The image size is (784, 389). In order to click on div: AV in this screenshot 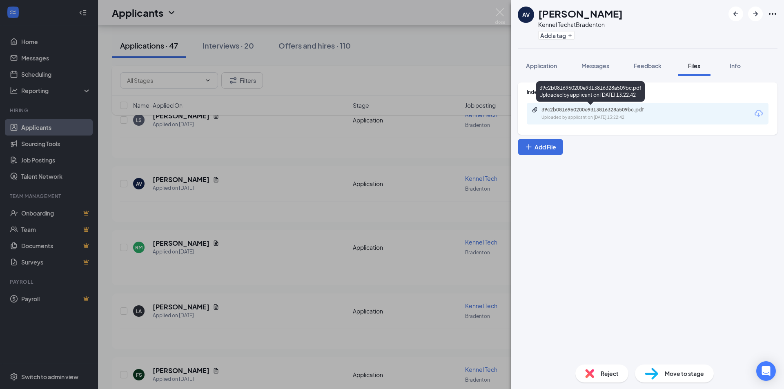, I will do `click(526, 15)`.